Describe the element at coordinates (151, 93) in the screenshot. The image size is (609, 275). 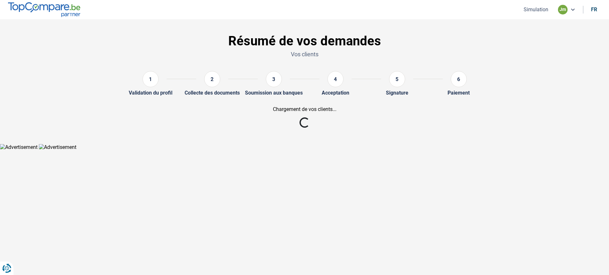
I see `div: Validation du profil` at that location.